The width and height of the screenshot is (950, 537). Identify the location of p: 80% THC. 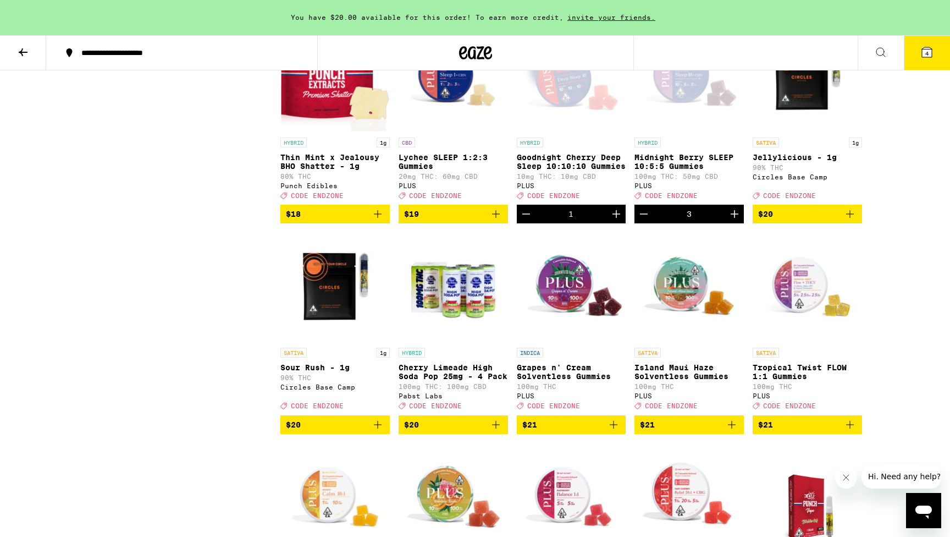
(335, 176).